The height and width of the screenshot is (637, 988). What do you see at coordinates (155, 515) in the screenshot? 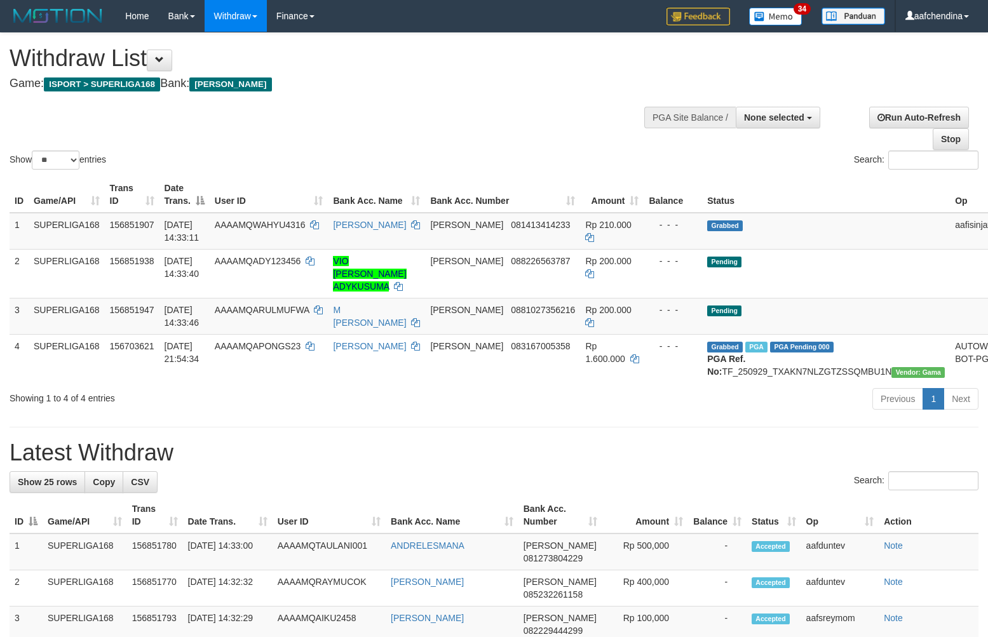
I see `th: Trans ID: activate to sort column ascending` at bounding box center [155, 515].